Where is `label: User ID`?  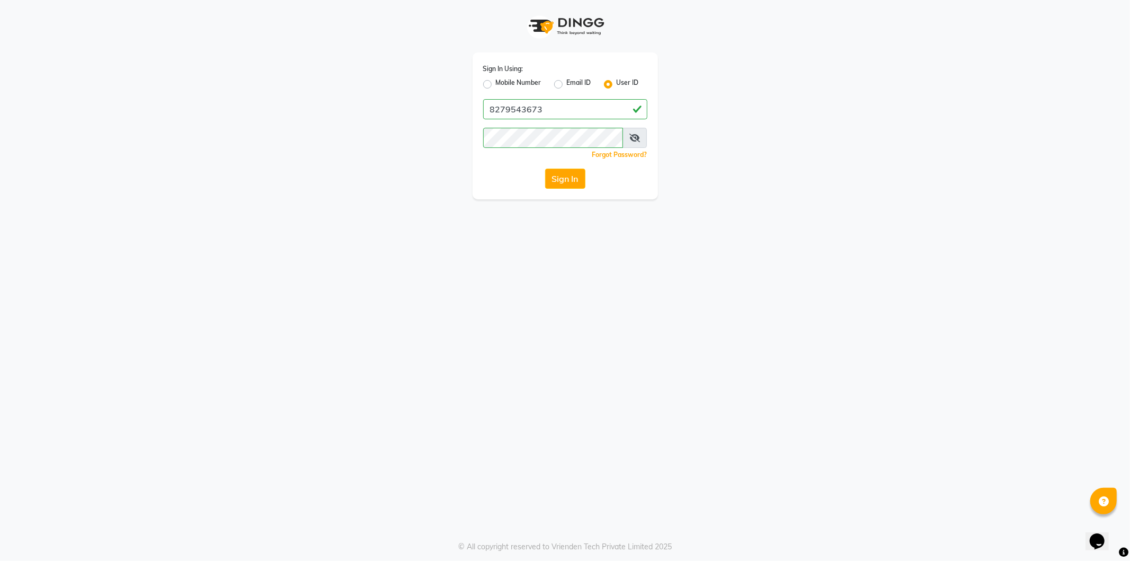
label: User ID is located at coordinates (628, 84).